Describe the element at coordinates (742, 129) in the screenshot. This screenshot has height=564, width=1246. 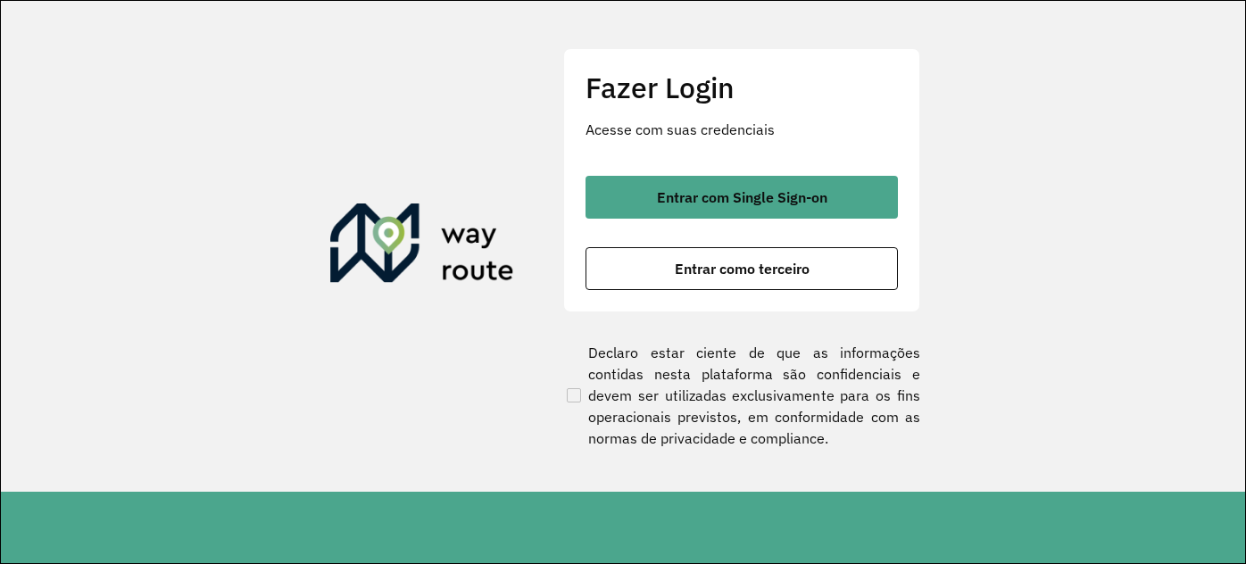
I see `p: Acesse com suas credenciais` at that location.